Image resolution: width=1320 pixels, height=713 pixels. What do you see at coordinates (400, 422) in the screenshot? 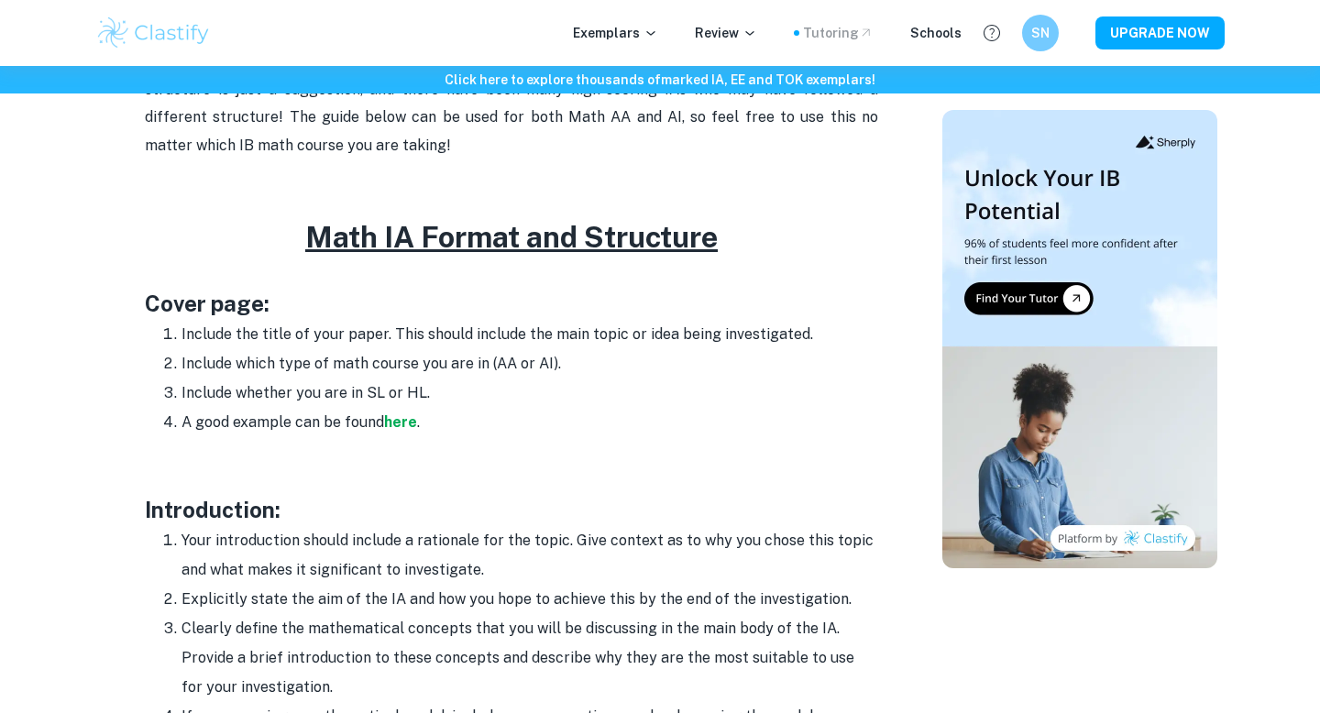
I see `a: here` at bounding box center [400, 422].